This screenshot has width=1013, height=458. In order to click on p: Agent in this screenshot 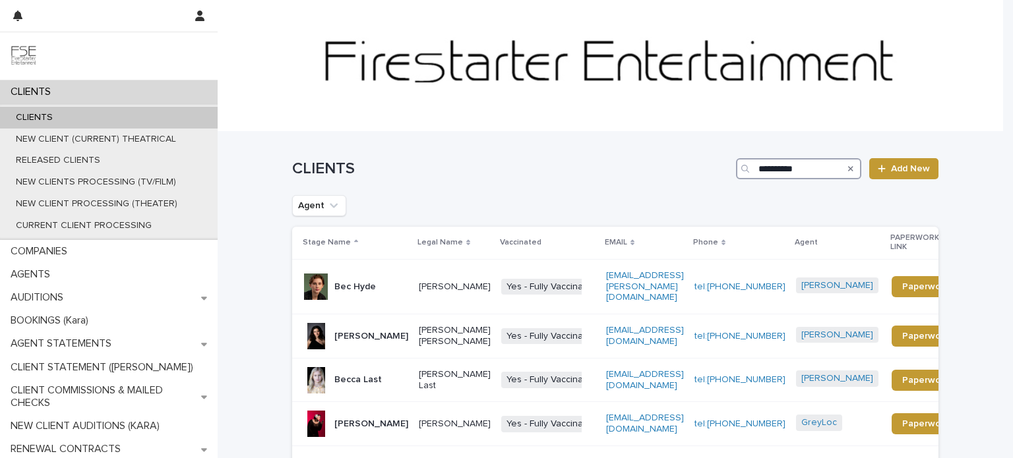, I will do `click(806, 243)`.